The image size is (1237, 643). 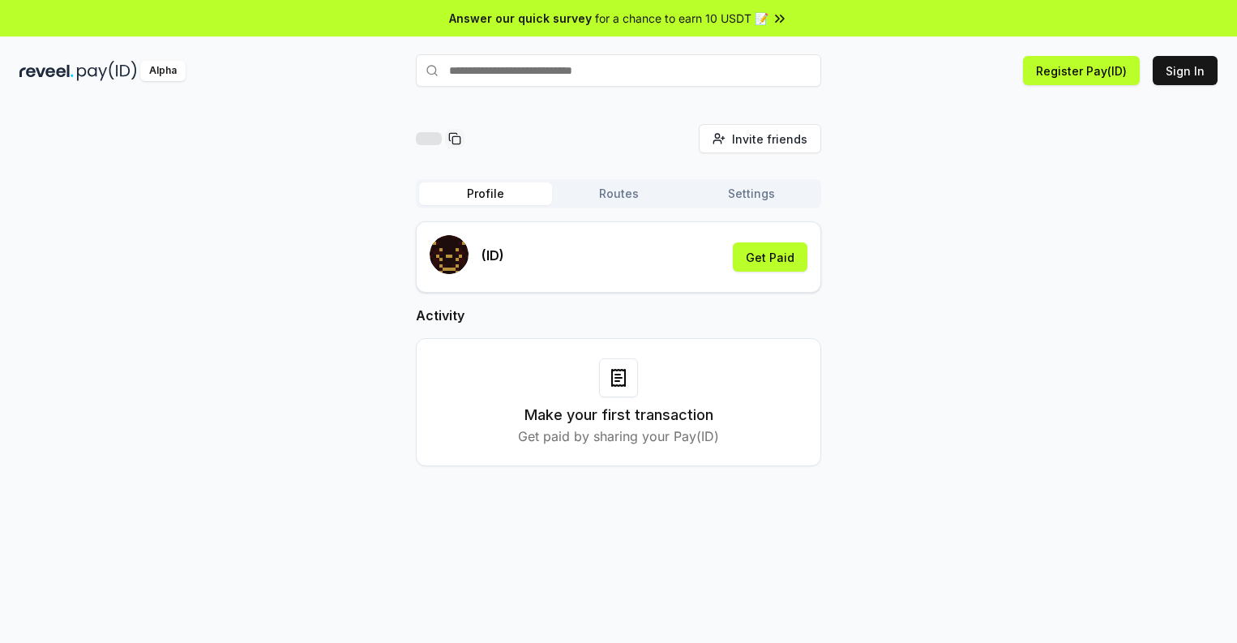 What do you see at coordinates (769, 139) in the screenshot?
I see `span: Invite friends` at bounding box center [769, 139].